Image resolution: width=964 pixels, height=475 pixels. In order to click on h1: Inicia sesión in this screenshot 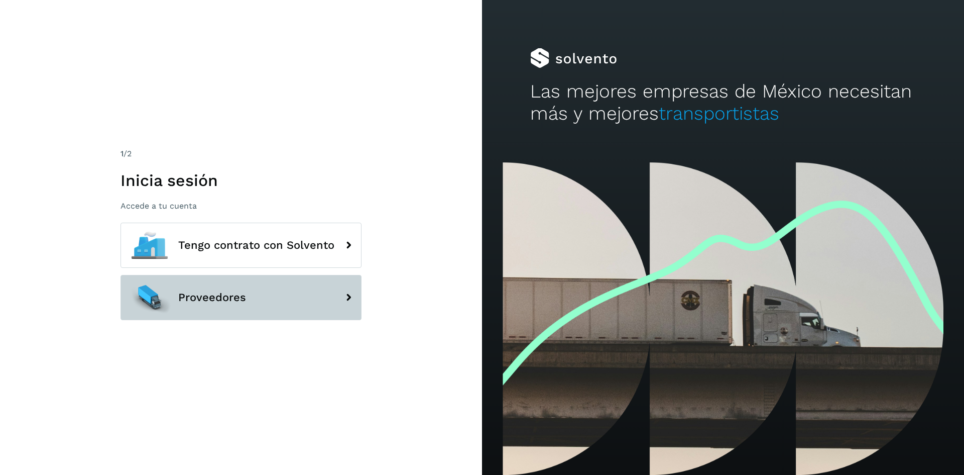, I will do `click(241, 180)`.